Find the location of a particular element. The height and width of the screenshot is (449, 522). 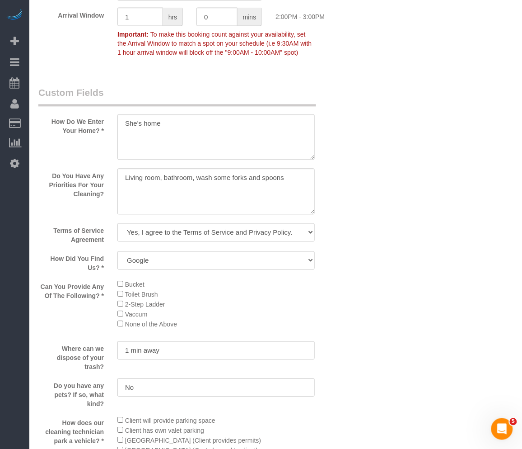

label: Terms of Service Agreement is located at coordinates (71, 234).